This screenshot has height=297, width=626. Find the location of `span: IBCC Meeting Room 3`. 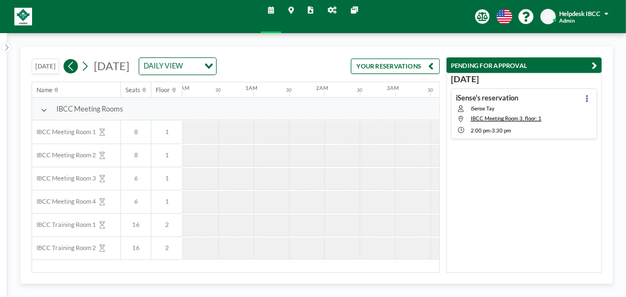

span: IBCC Meeting Room 3 is located at coordinates (64, 178).